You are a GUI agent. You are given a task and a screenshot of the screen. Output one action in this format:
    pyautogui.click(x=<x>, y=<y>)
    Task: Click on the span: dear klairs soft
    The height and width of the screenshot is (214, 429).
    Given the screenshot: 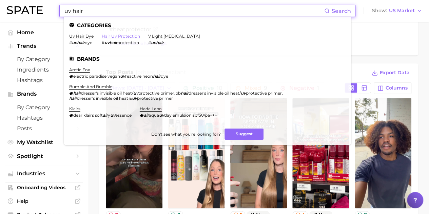 What is the action you would take?
    pyautogui.click(x=88, y=115)
    